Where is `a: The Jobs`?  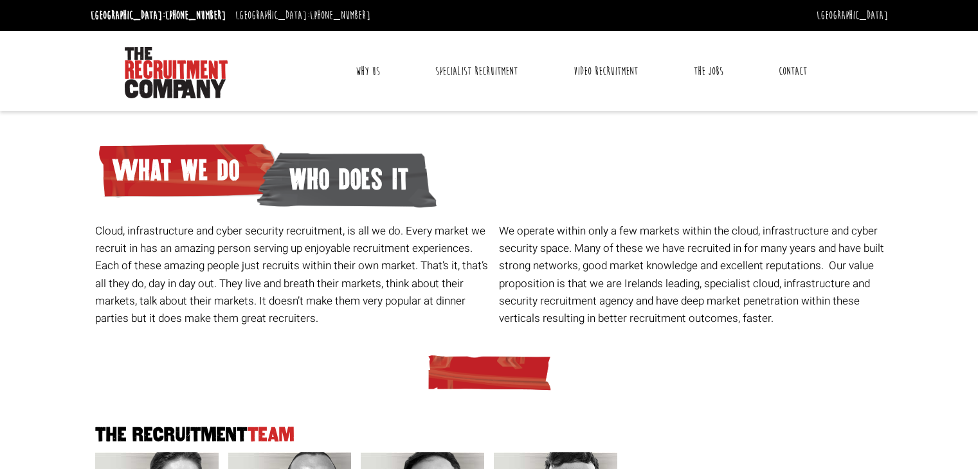 a: The Jobs is located at coordinates (709, 71).